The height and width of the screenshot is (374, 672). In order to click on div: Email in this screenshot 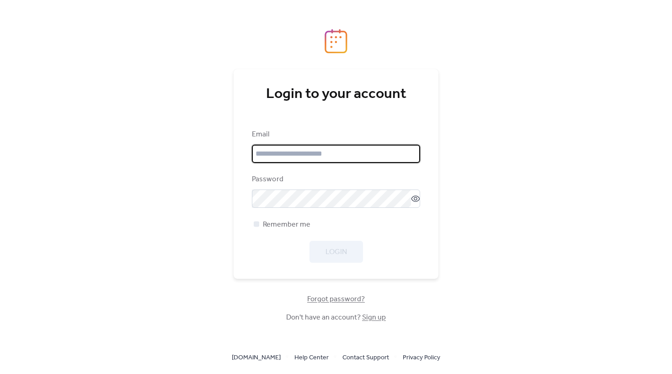, I will do `click(335, 134)`.